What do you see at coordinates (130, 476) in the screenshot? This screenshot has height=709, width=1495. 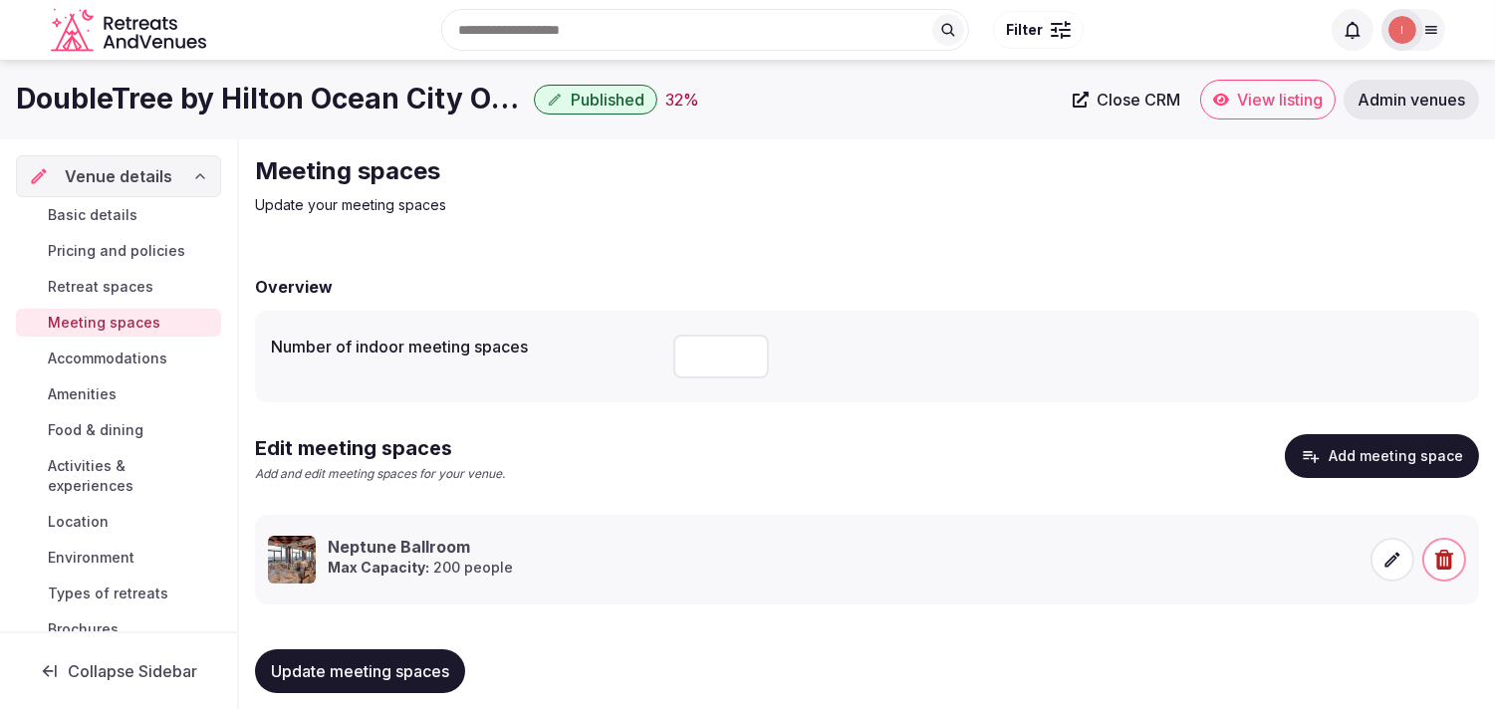 I see `span: Activities & experiences` at bounding box center [130, 476].